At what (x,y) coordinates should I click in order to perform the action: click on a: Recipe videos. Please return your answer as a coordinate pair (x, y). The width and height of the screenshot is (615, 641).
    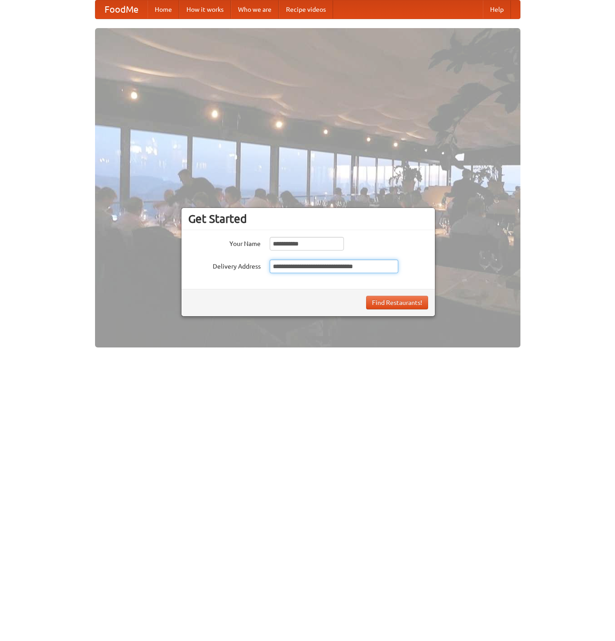
    Looking at the image, I should click on (306, 10).